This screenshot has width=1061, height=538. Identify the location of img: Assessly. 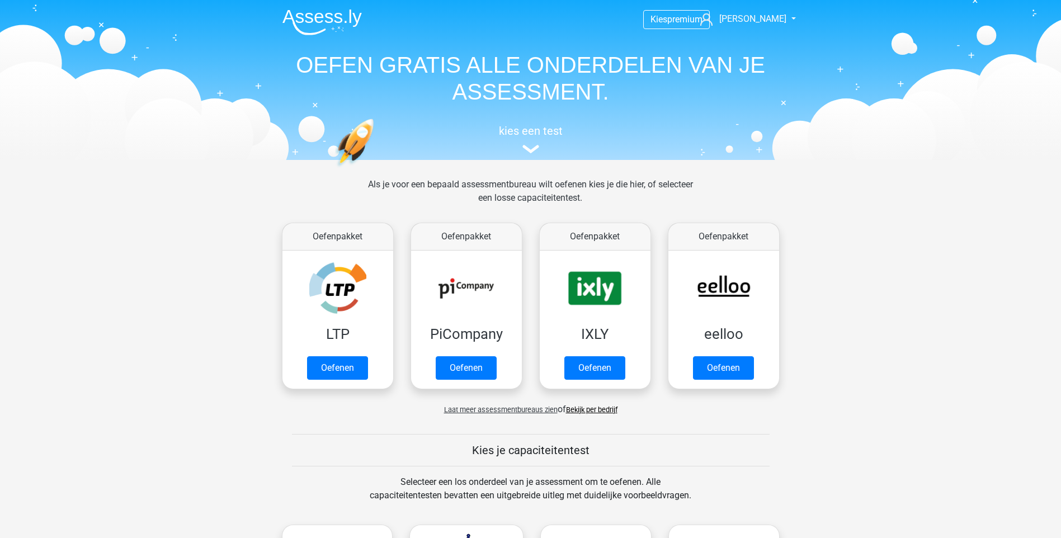
(322, 22).